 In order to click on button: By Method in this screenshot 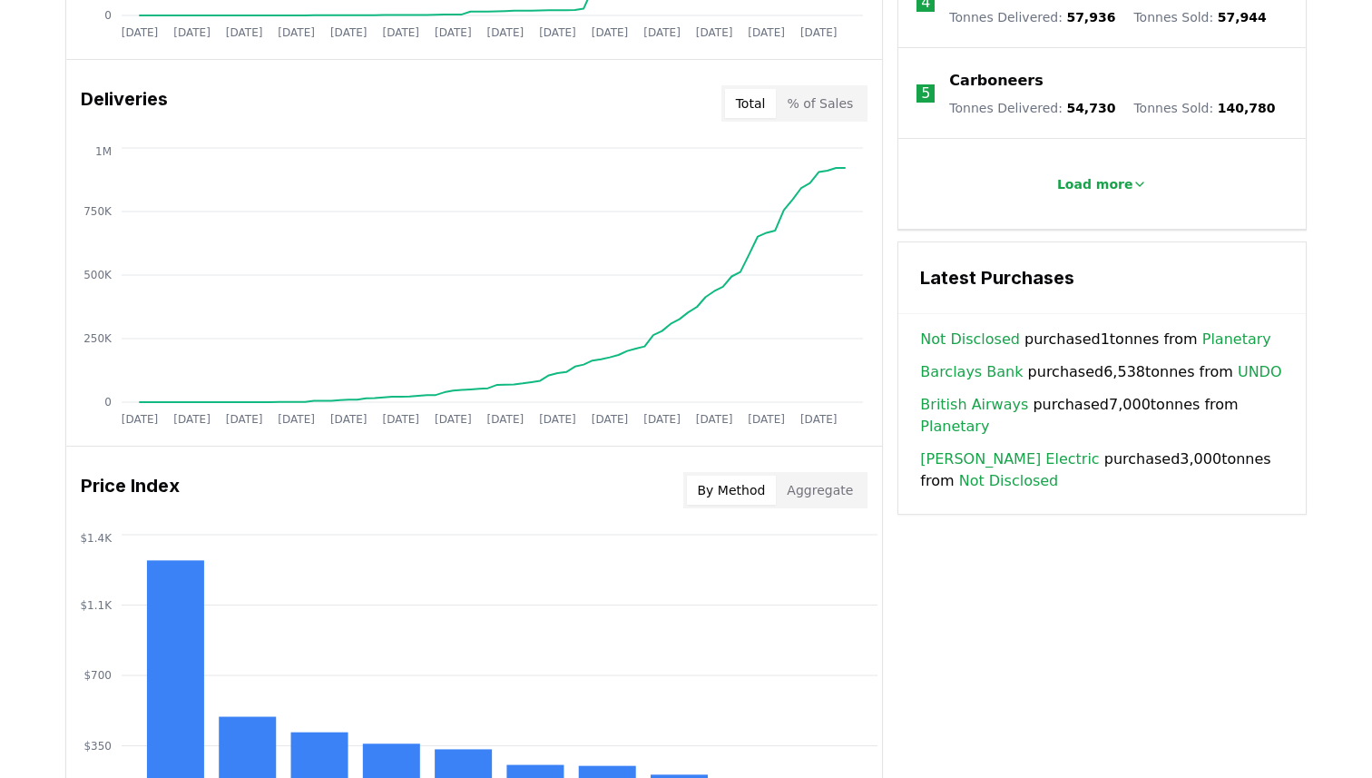, I will do `click(732, 490)`.